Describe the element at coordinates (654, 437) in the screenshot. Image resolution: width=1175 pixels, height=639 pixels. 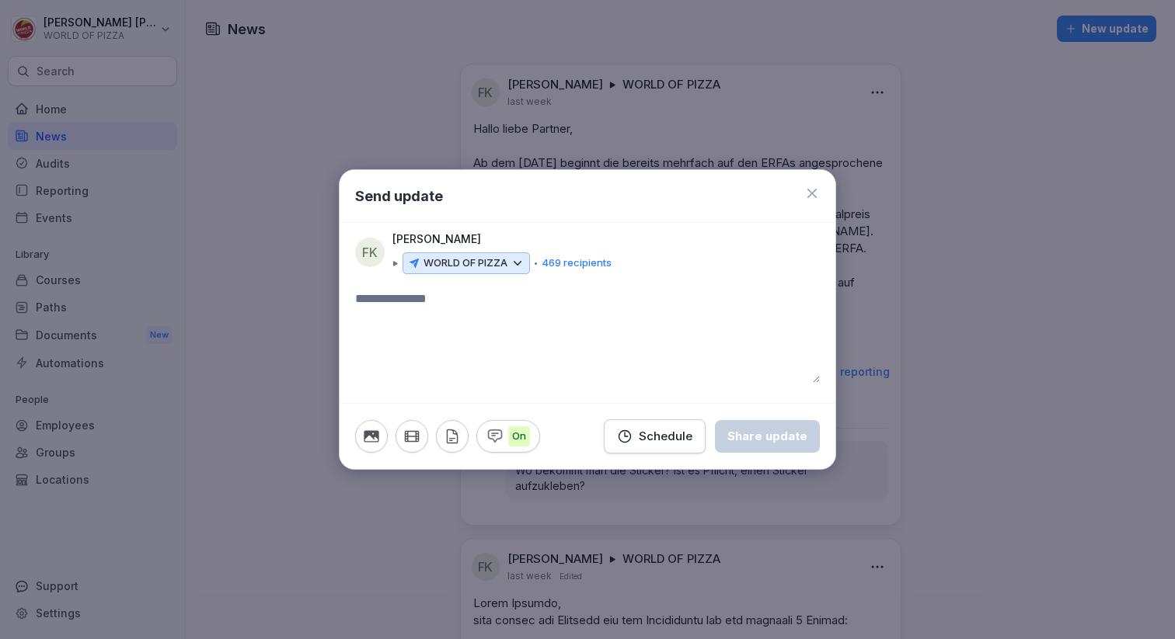
I see `button: Schedule` at that location.